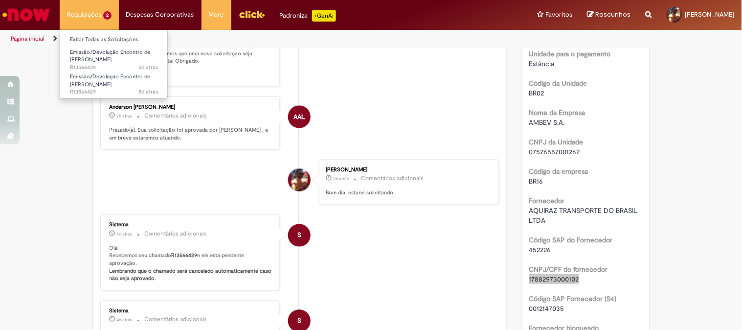  What do you see at coordinates (125, 234) in the screenshot?
I see `time: 26/09/2025 14:58:58` at bounding box center [125, 234].